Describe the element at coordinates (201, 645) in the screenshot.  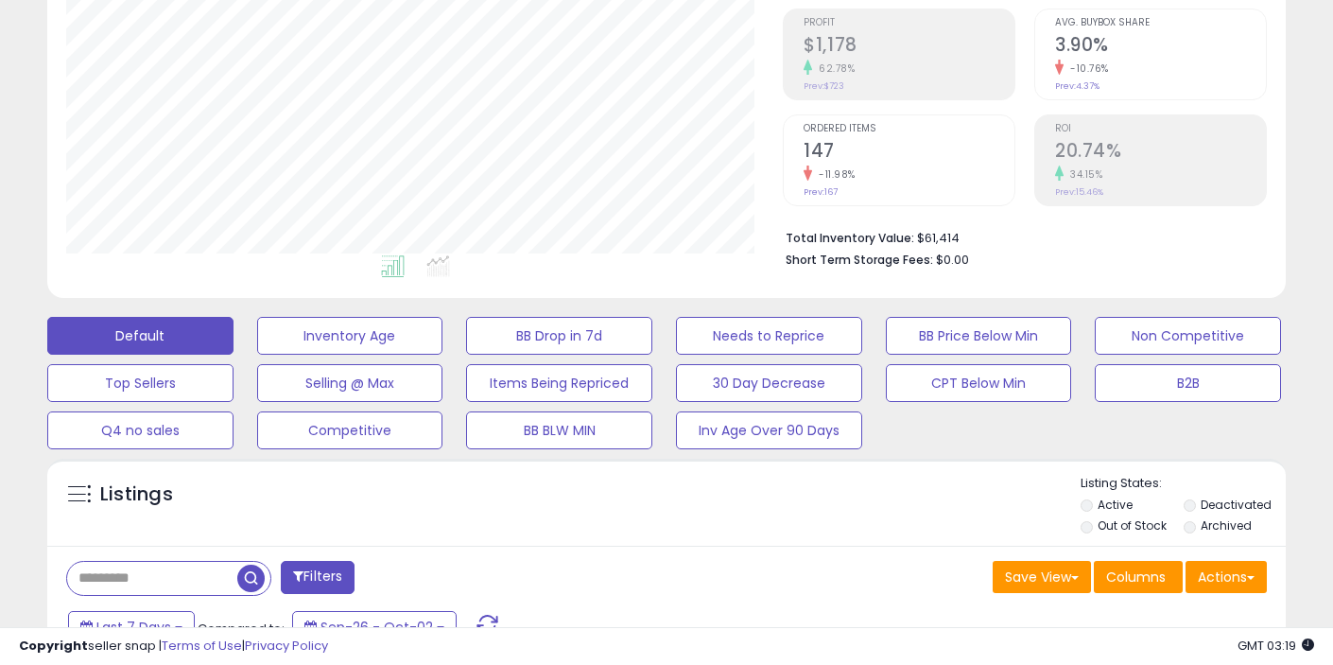
I see `a: Terms of Use` at that location.